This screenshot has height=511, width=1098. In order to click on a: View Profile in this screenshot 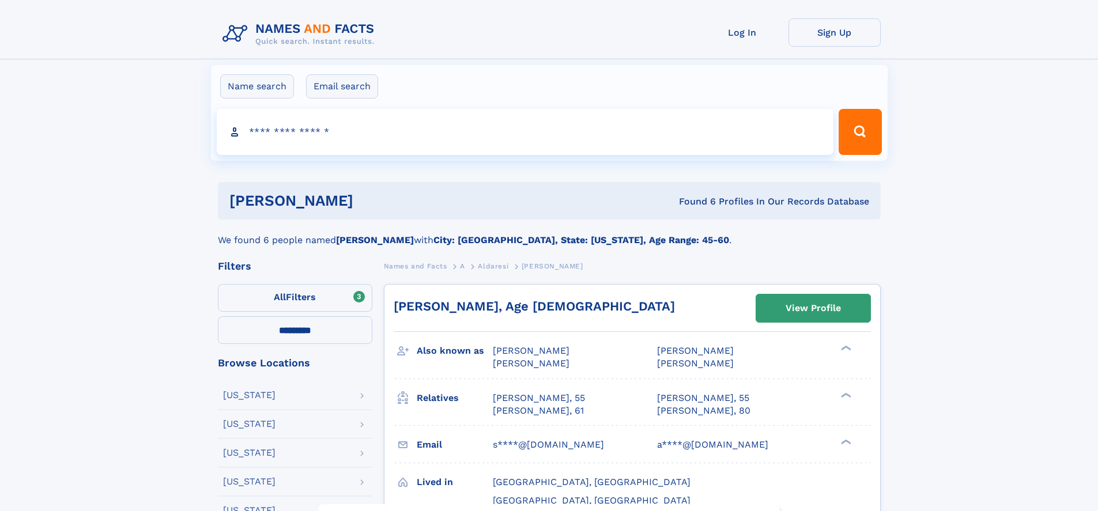, I will do `click(813, 308)`.